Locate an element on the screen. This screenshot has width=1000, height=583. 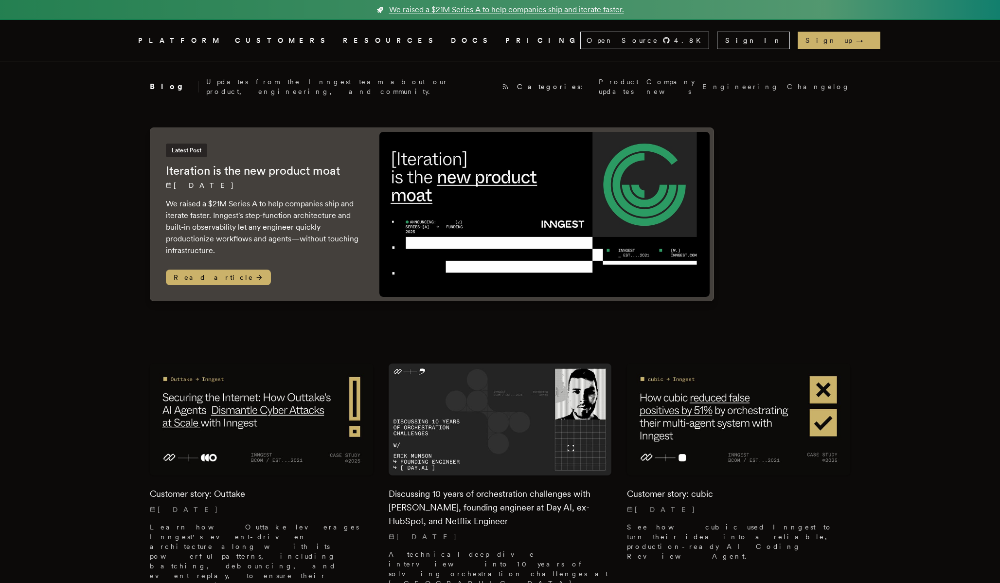
span: Open Source is located at coordinates (622, 40).